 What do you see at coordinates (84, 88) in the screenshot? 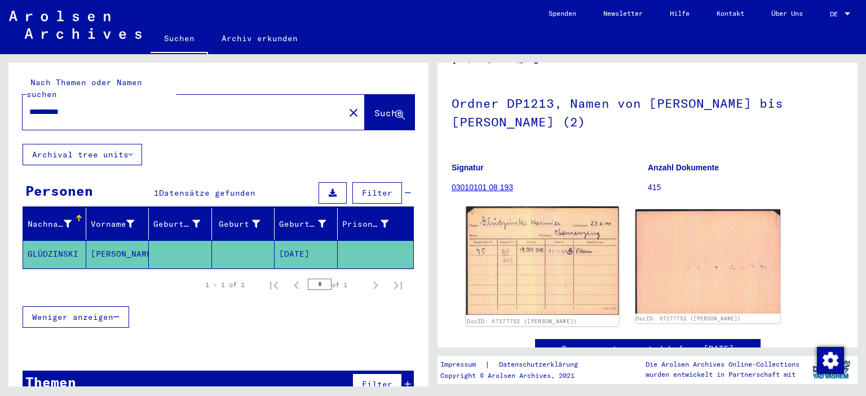
I see `mat-label: Nach Themen oder Namen suchen` at bounding box center [84, 88].